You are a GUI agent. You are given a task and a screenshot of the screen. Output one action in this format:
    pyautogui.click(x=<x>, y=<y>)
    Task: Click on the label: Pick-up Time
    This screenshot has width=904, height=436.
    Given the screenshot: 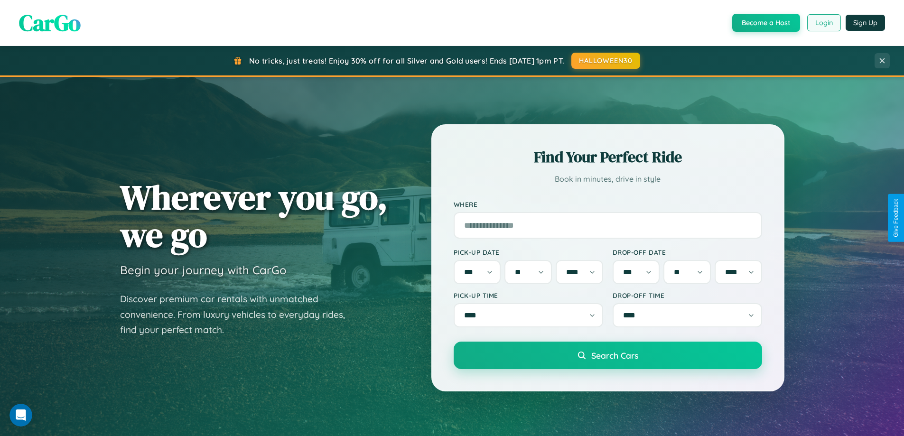 What is the action you would take?
    pyautogui.click(x=528, y=295)
    